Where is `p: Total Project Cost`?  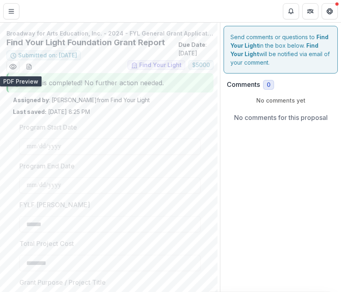 p: Total Project Cost is located at coordinates (46, 243).